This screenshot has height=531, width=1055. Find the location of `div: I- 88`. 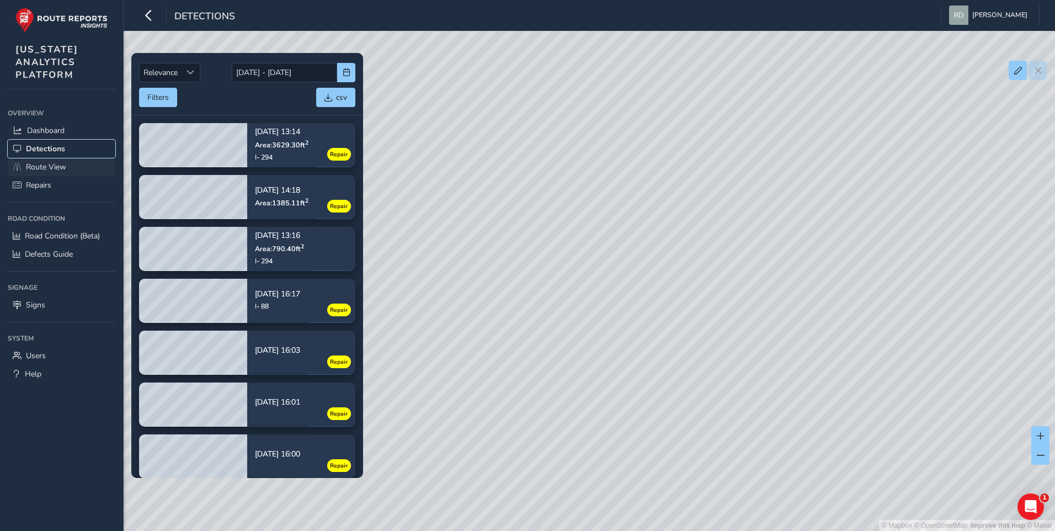

div: I- 88 is located at coordinates (277, 306).